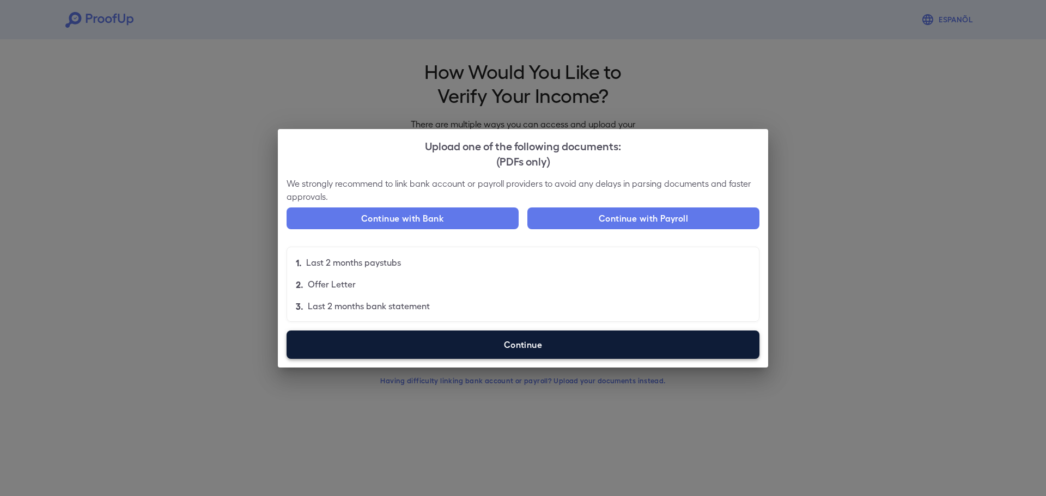 This screenshot has height=496, width=1046. Describe the element at coordinates (369, 306) in the screenshot. I see `p: Last 2 months bank statement` at that location.